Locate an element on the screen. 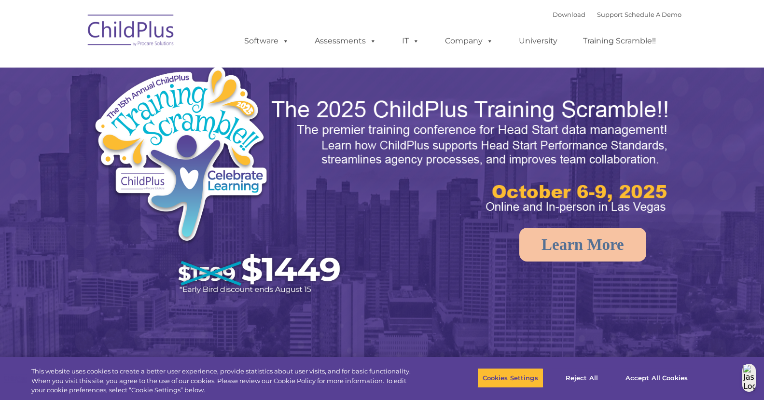  a: IT is located at coordinates (411, 41).